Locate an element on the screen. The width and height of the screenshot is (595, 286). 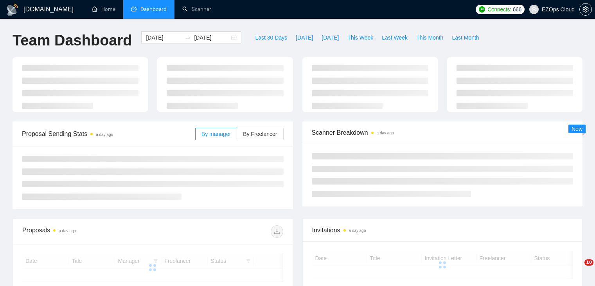
a: homeHome is located at coordinates (104, 9).